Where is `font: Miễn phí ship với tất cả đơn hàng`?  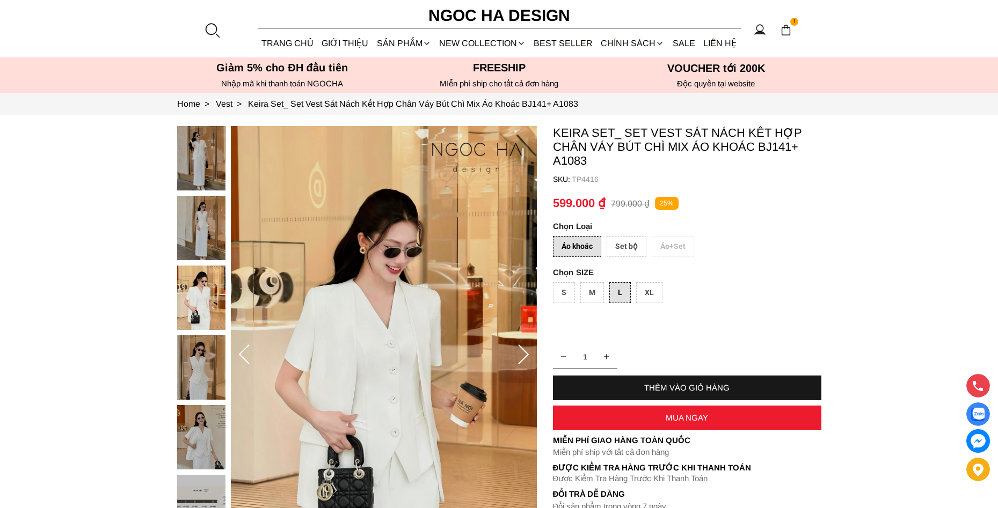 font: Miễn phí ship với tất cả đơn hàng is located at coordinates (611, 452).